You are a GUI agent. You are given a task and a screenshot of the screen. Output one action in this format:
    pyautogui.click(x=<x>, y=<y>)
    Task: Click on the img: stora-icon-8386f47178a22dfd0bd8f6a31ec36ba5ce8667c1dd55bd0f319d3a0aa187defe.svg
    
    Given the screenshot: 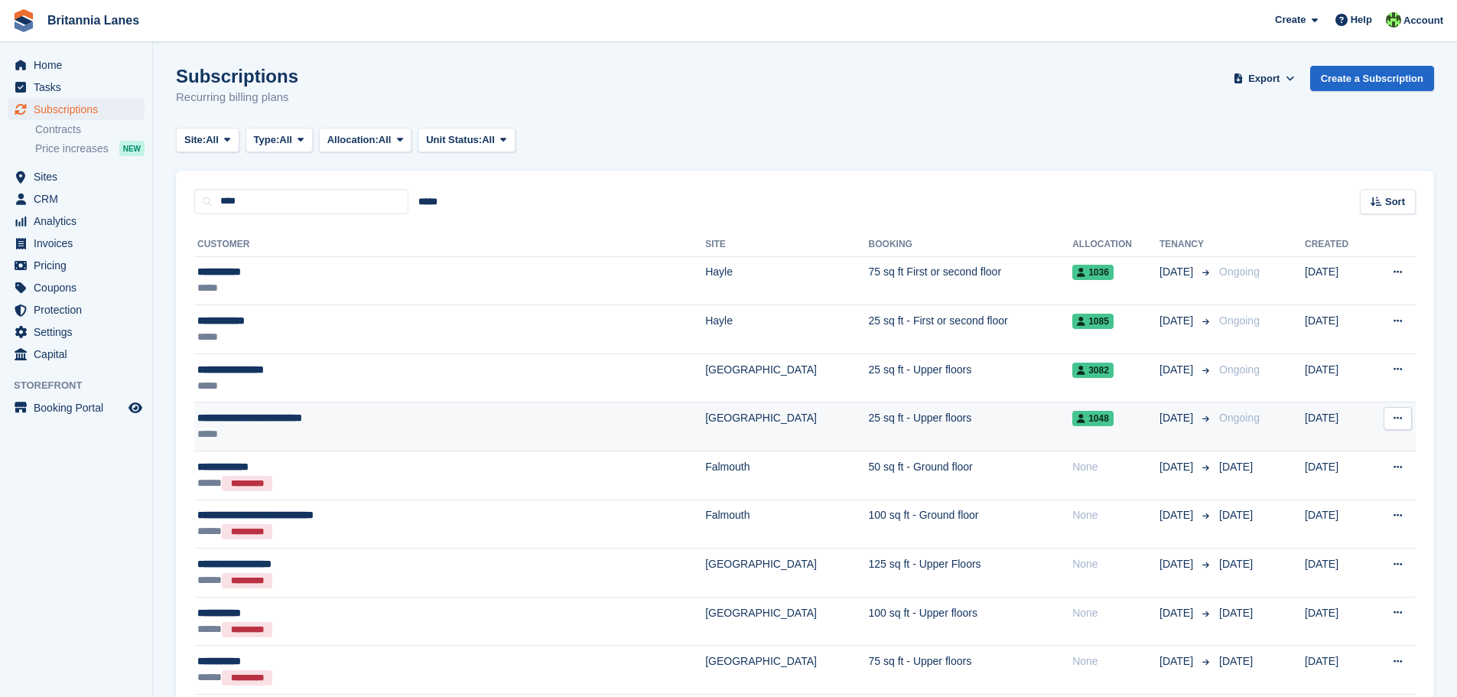 What is the action you would take?
    pyautogui.click(x=24, y=21)
    